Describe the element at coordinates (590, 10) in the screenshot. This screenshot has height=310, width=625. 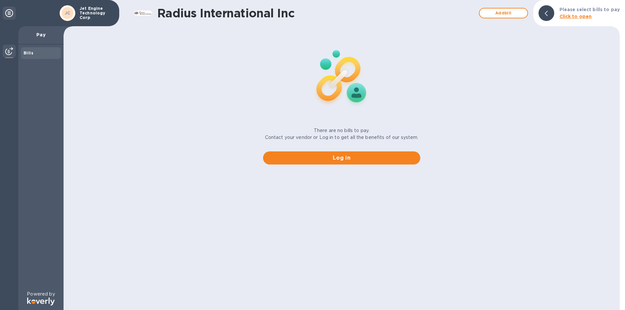
I see `b: Please select bills to pay` at that location.